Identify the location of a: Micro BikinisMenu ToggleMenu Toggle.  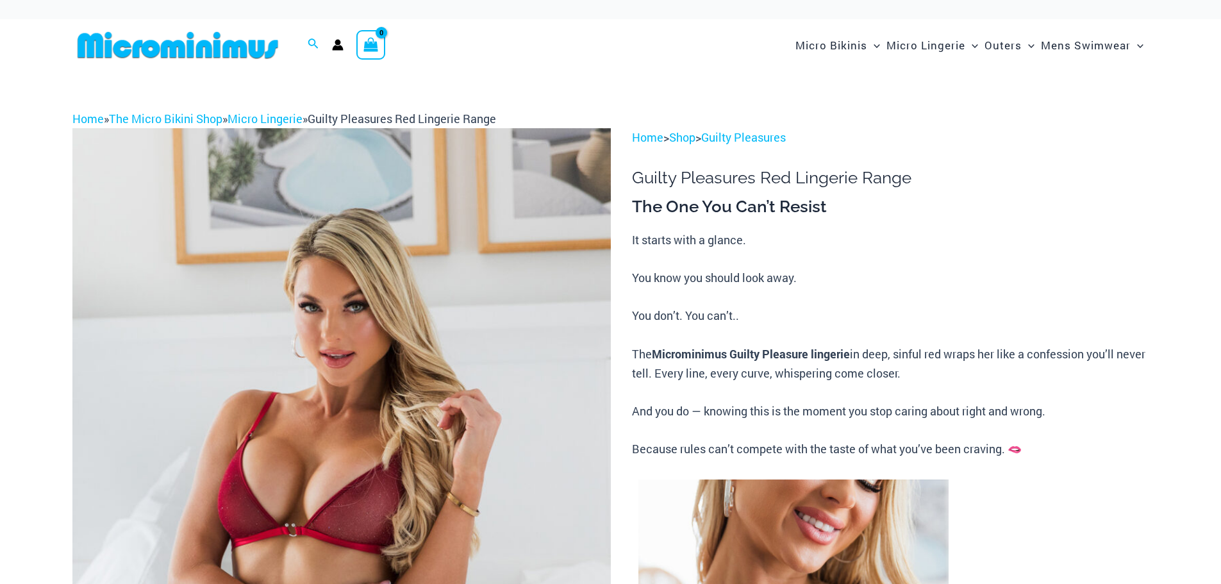
(838, 45).